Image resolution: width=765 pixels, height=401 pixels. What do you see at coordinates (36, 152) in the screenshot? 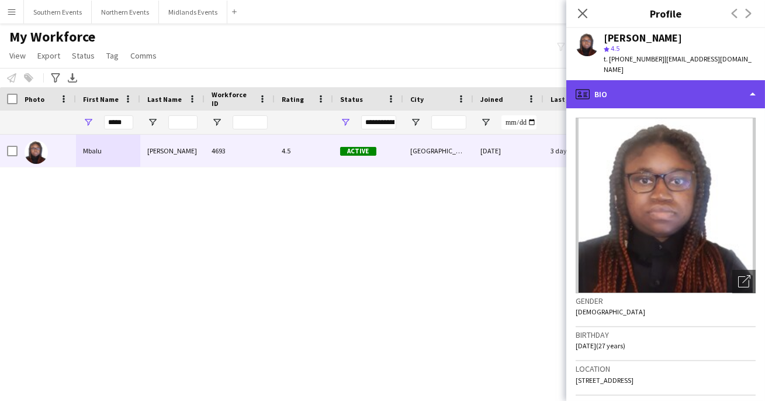
I see `img: Mbalu Kamara` at bounding box center [36, 152].